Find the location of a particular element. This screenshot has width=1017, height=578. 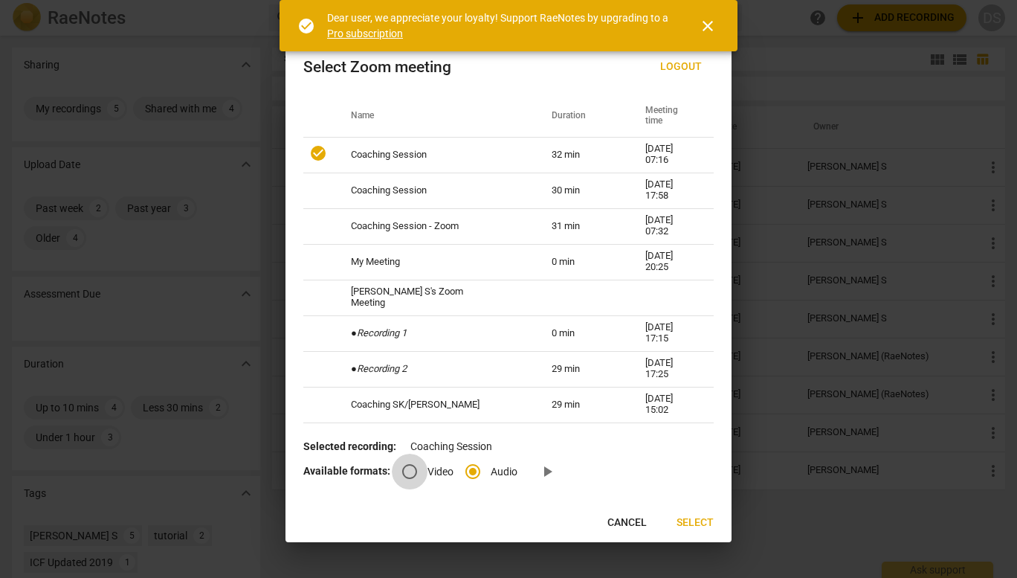

div: File type is located at coordinates (466, 471).